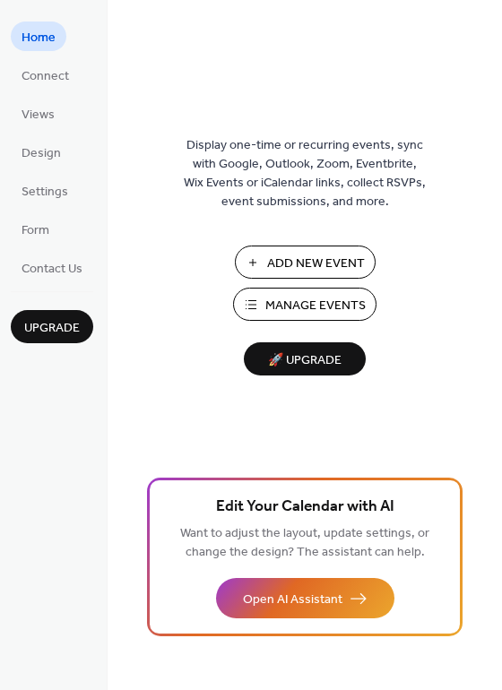 This screenshot has width=502, height=690. Describe the element at coordinates (52, 267) in the screenshot. I see `a: Contact Us` at that location.